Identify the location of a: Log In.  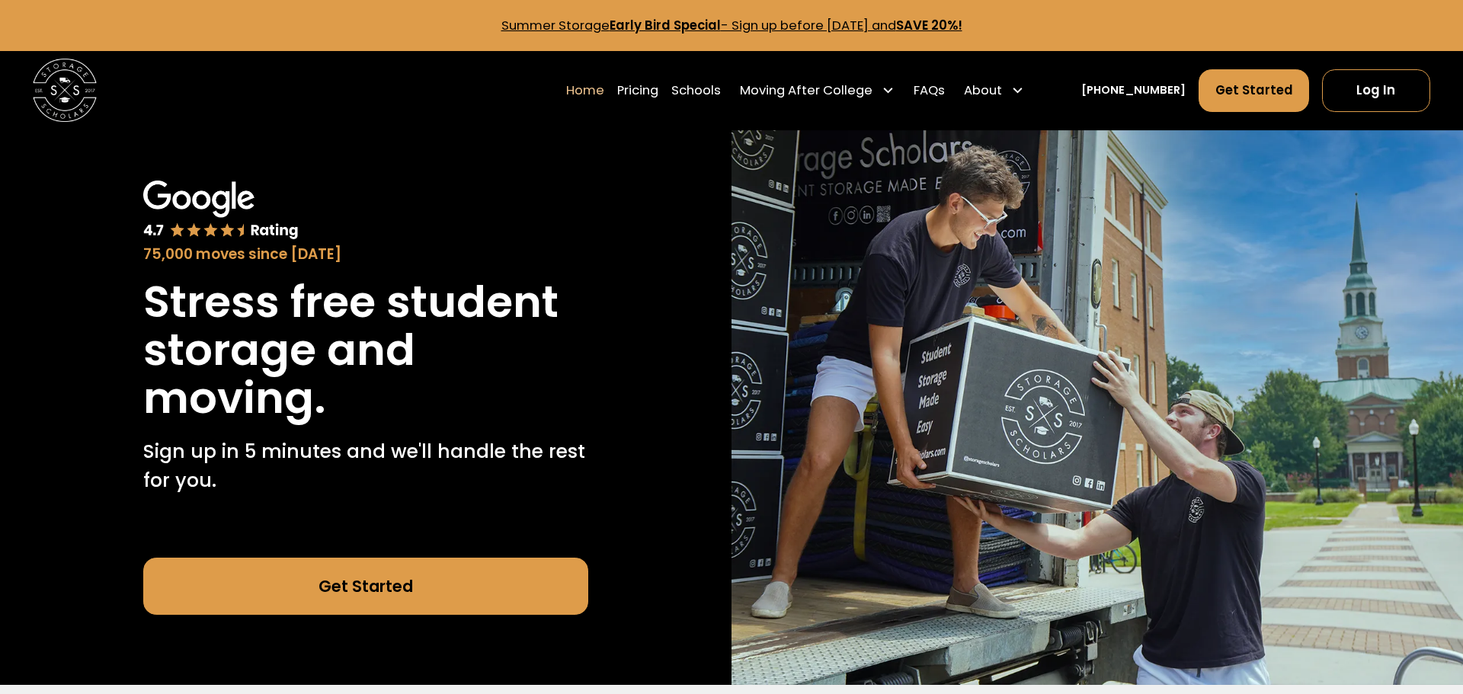
(1376, 91).